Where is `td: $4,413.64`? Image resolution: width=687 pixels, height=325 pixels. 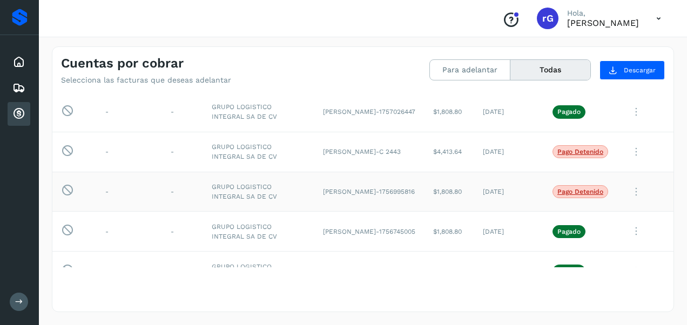 td: $4,413.64 is located at coordinates (450, 152).